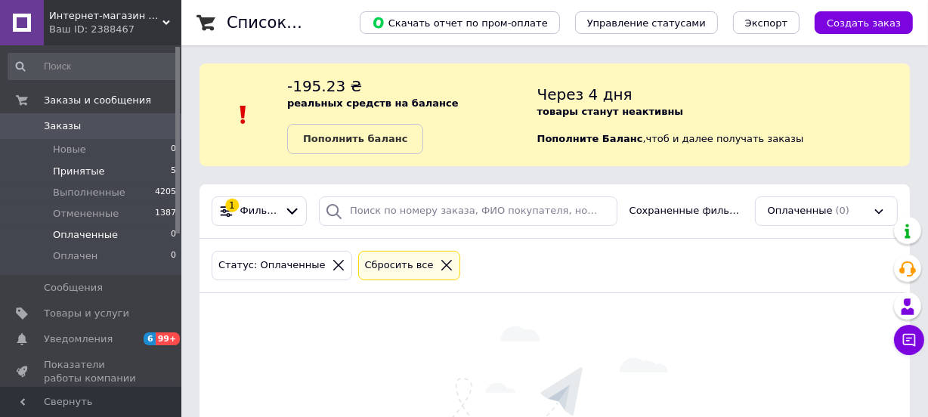 This screenshot has width=928, height=417. I want to click on div: , чтоб и далее получать заказы, so click(723, 115).